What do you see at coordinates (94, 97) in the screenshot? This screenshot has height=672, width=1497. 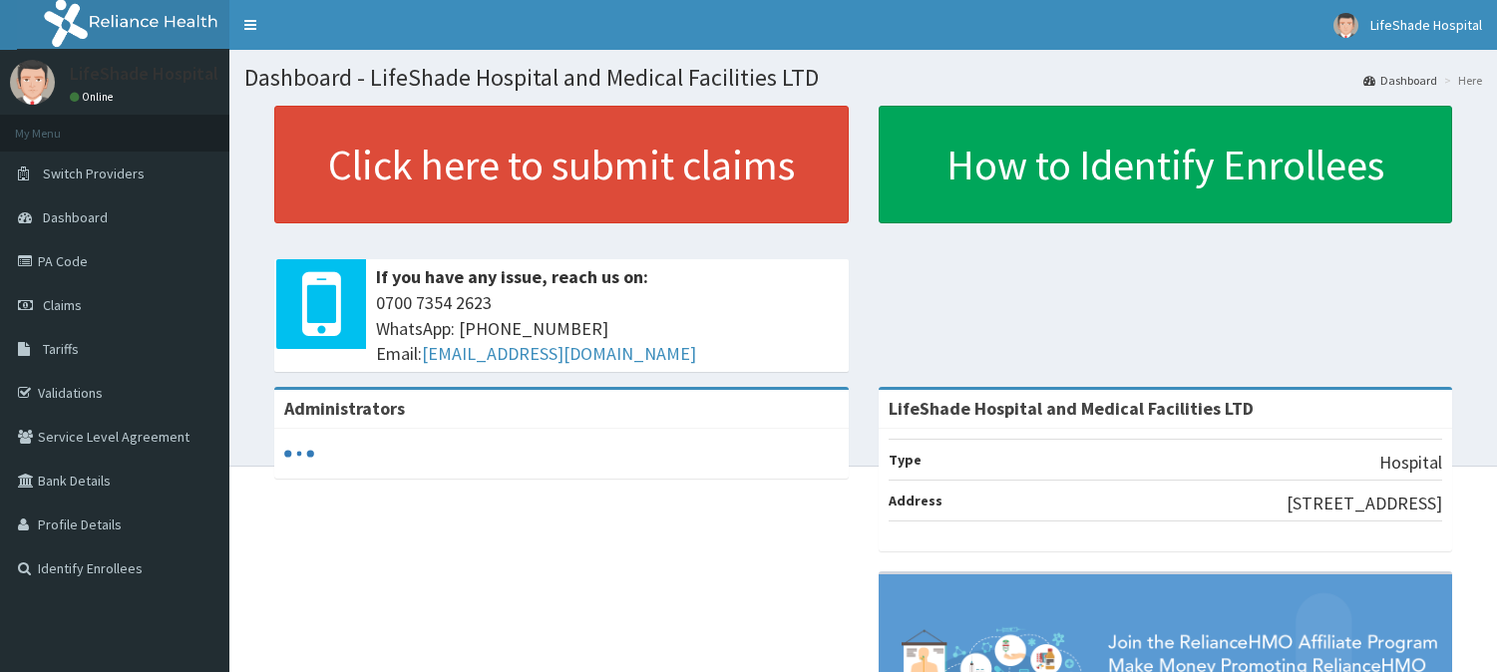 I see `a: Online` at bounding box center [94, 97].